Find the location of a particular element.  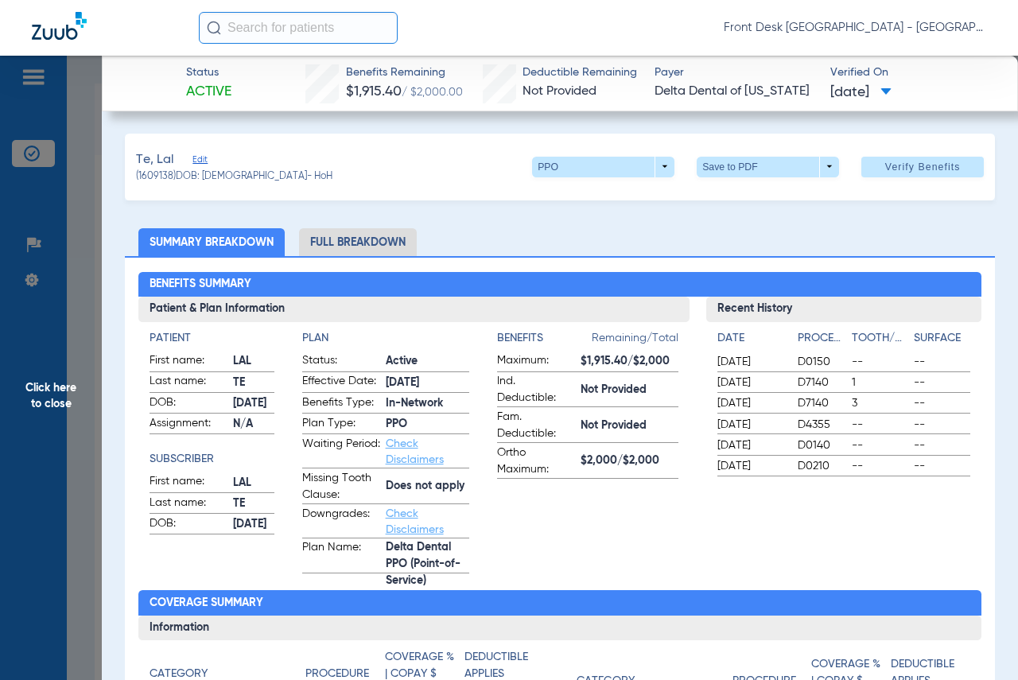

li: Full Breakdown is located at coordinates (358, 242).